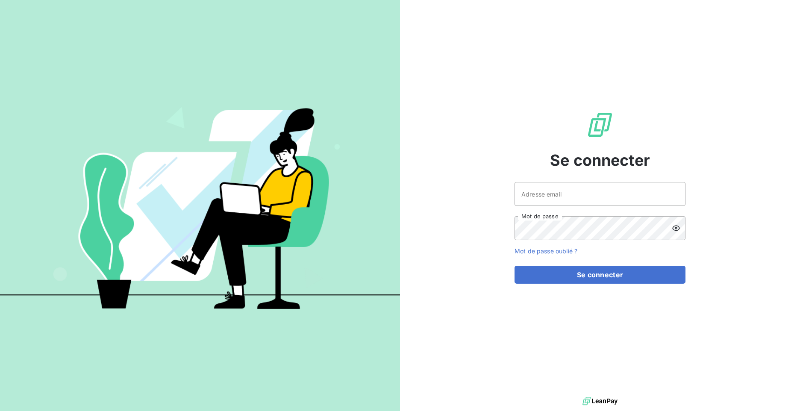  What do you see at coordinates (600, 194) in the screenshot?
I see `input: placeholder` at bounding box center [600, 194].